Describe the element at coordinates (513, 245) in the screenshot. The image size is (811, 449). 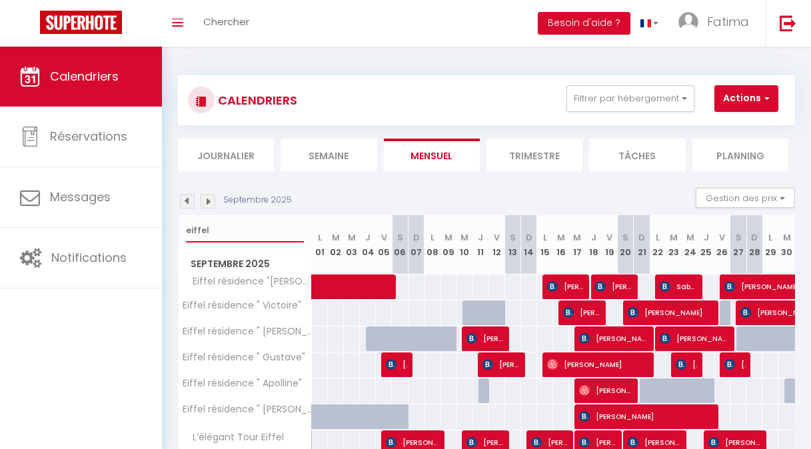
I see `th: 13` at that location.